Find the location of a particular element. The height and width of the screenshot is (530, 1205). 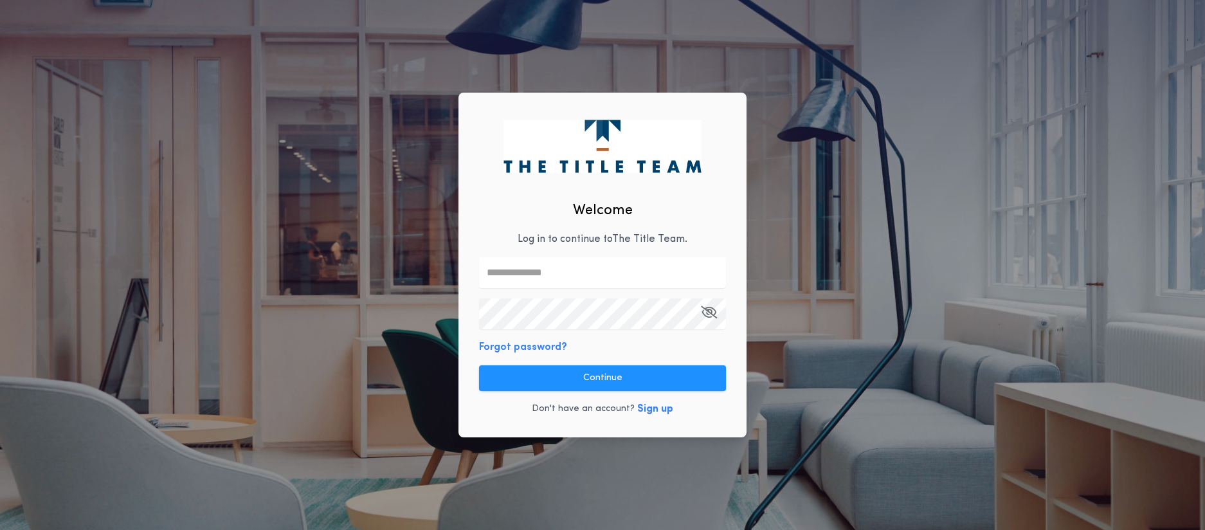

p: Don't have an account? is located at coordinates (583, 409).